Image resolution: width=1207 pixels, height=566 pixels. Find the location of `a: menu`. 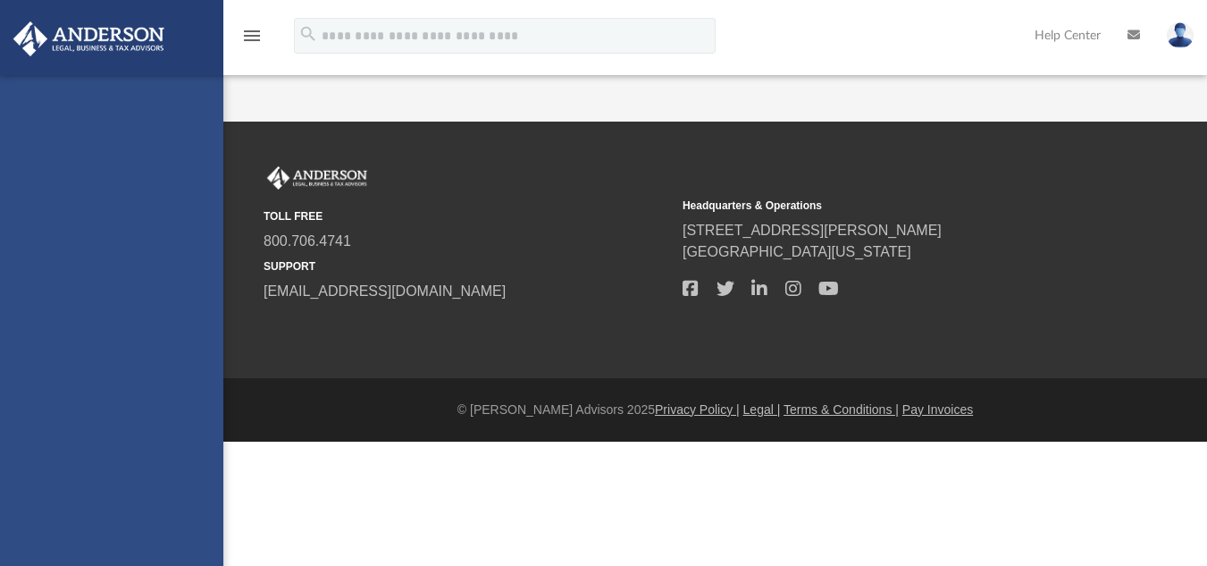

a: menu is located at coordinates (252, 40).